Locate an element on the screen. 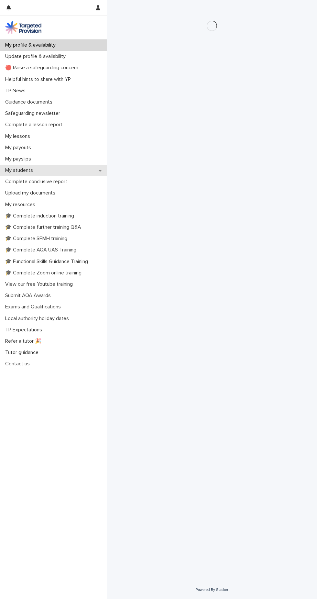 The width and height of the screenshot is (317, 599). p: My students is located at coordinates (20, 170).